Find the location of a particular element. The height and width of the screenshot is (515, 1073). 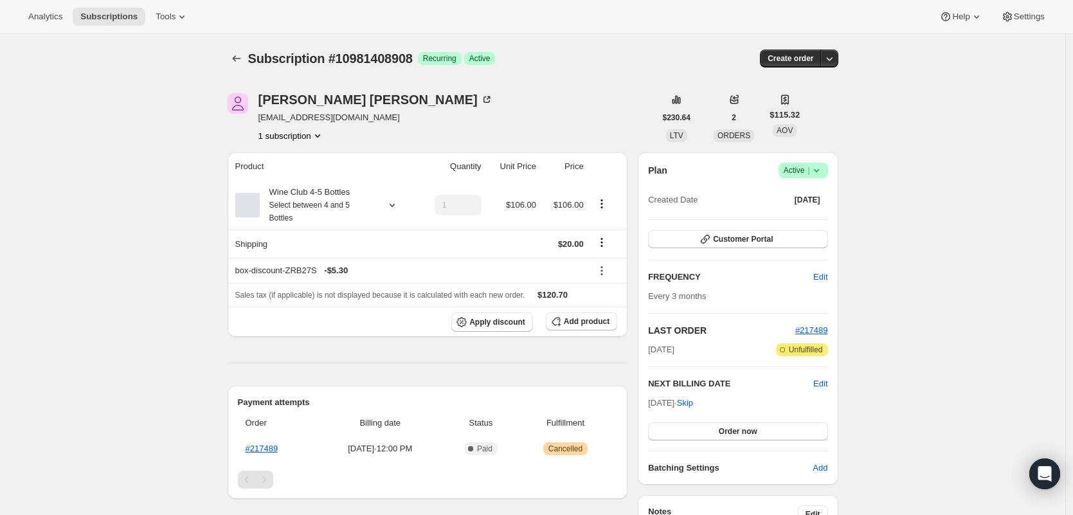

span: Sales tax (if applicable) is not displayed because it is calculated with each new order. is located at coordinates (380, 295).